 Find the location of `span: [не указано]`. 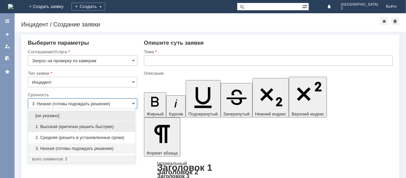

span: [не указано] is located at coordinates (81, 116).